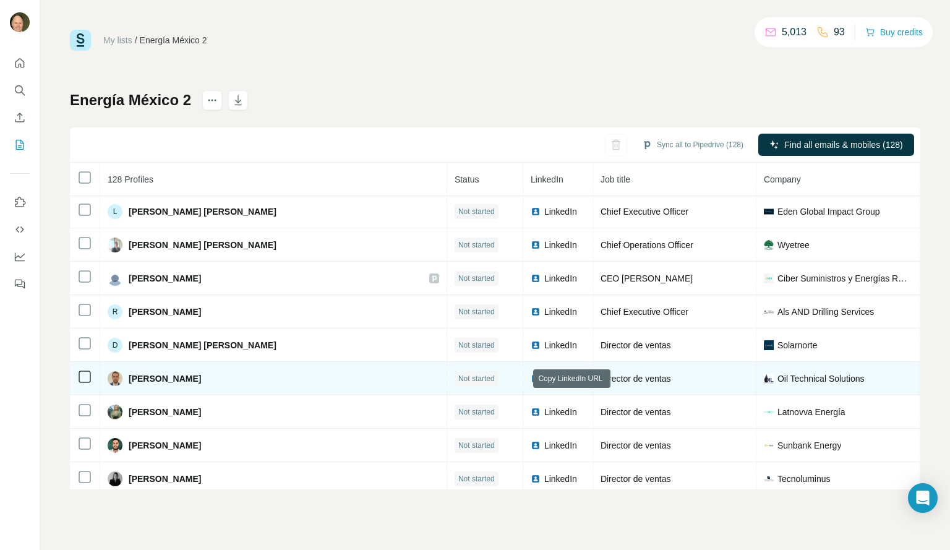 The image size is (950, 550). I want to click on div: Open Intercom Messenger, so click(923, 498).